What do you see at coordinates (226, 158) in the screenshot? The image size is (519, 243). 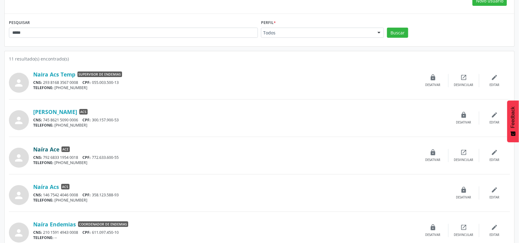 I see `div: 792 6833 1954 0018 772.633.600-55` at bounding box center [226, 158].